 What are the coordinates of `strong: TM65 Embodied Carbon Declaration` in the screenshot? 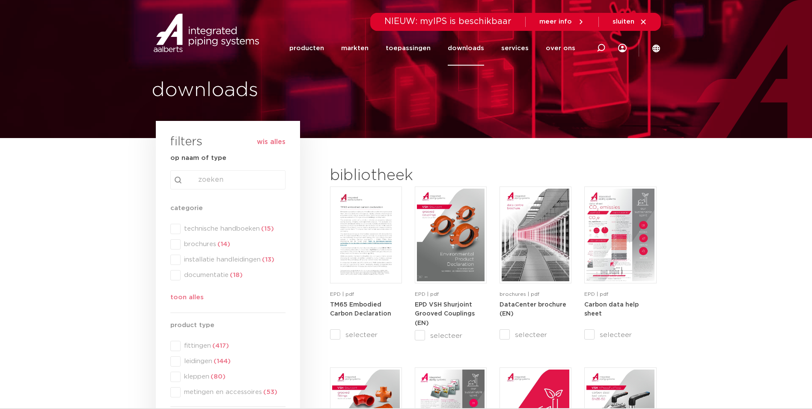 It's located at (361, 309).